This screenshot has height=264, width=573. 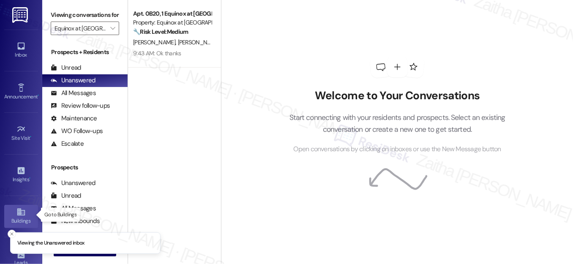 What do you see at coordinates (397, 123) in the screenshot?
I see `p: Start connecting with your residents and prospects. Select an existing conversation or create a n...` at bounding box center [397, 123].